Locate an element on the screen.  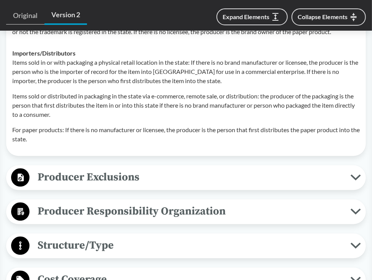
a: Version 2 is located at coordinates (66, 15).